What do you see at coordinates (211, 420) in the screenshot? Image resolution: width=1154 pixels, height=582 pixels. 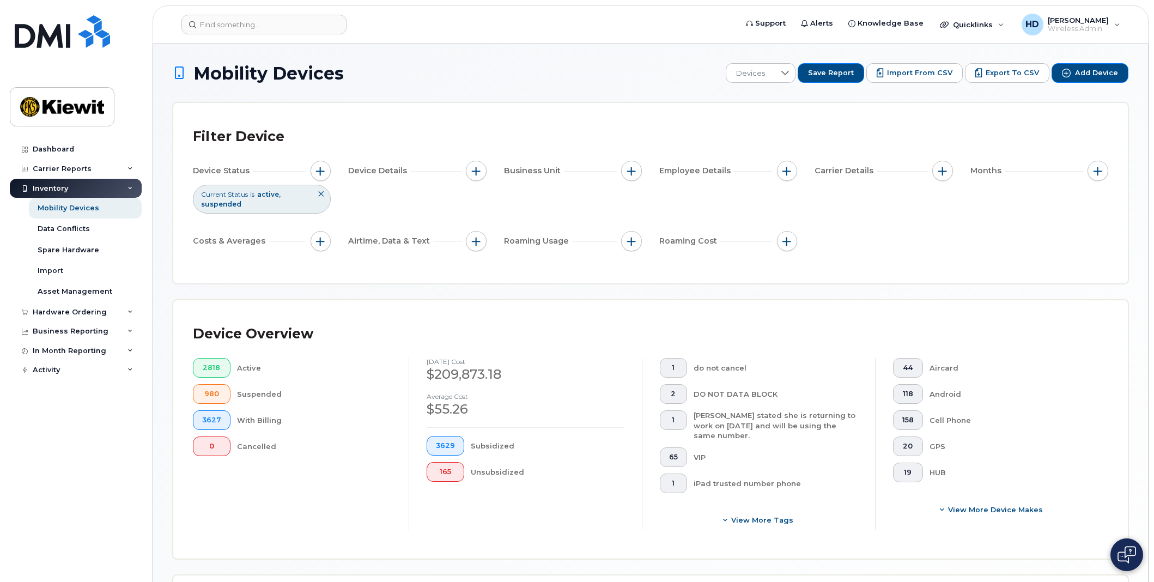 I see `span: 3627` at bounding box center [211, 420].